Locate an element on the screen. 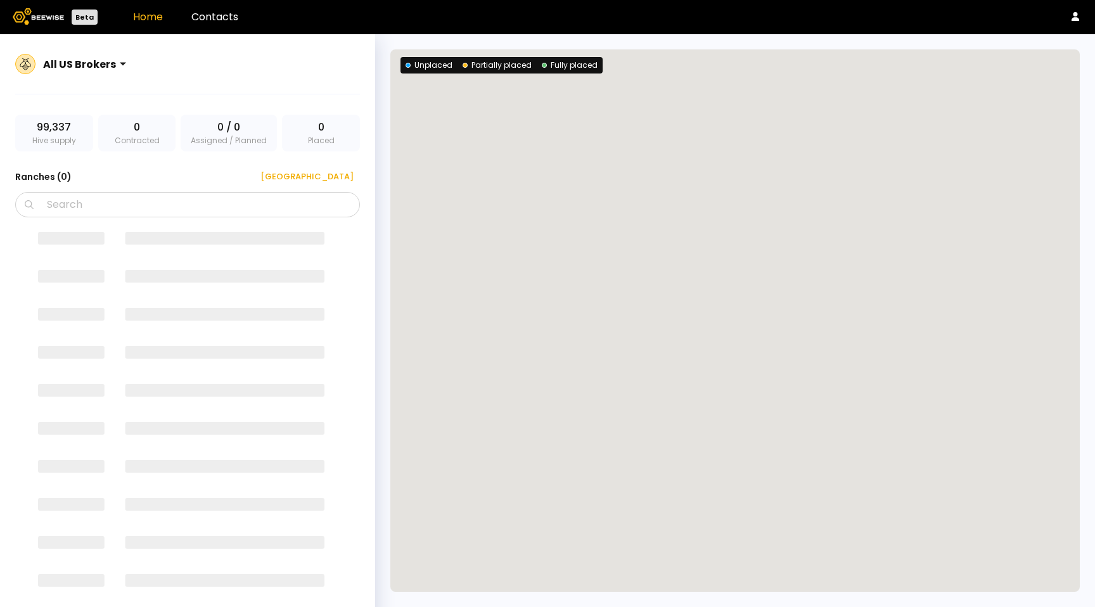 The width and height of the screenshot is (1095, 607). span: 99,337 is located at coordinates (54, 127).